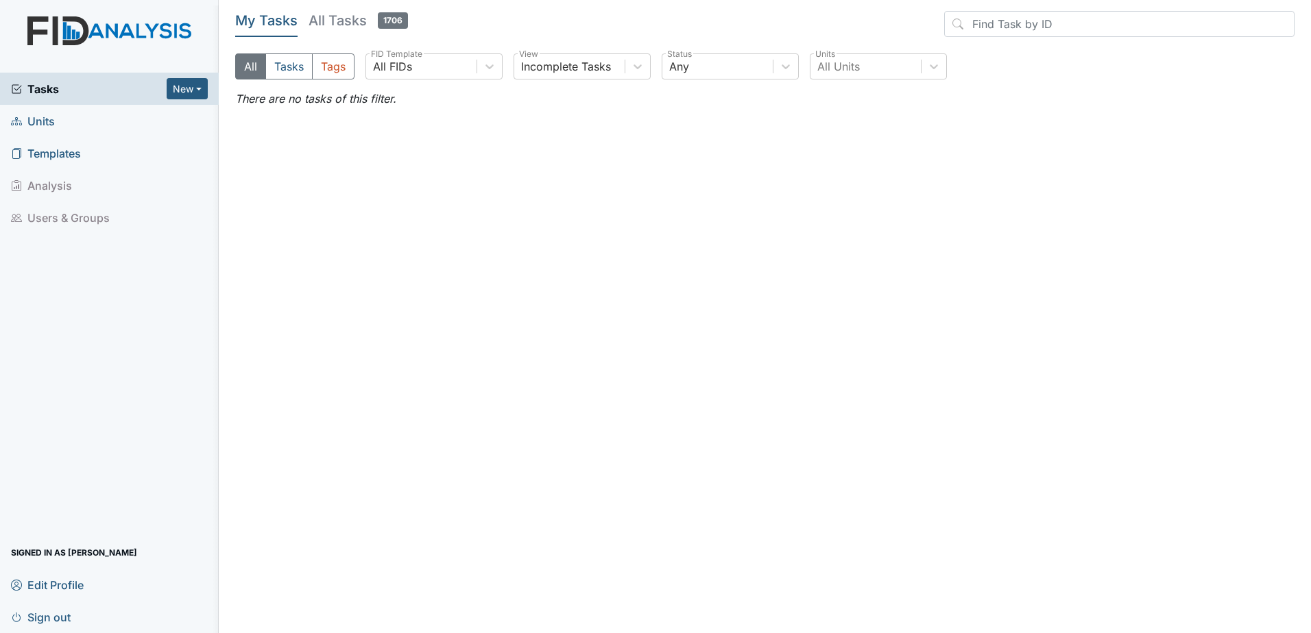 The width and height of the screenshot is (1311, 633). Describe the element at coordinates (392, 66) in the screenshot. I see `div: All FIDs` at that location.